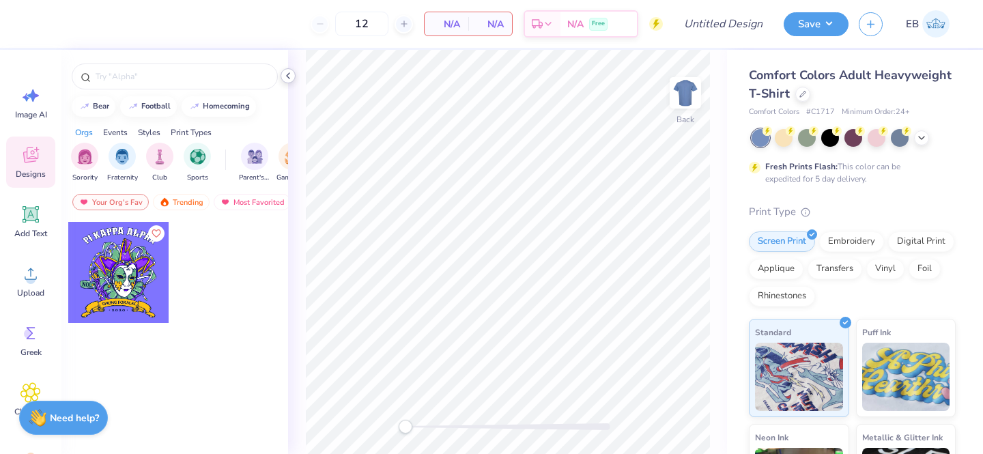 The width and height of the screenshot is (983, 454). I want to click on button: football, so click(148, 106).